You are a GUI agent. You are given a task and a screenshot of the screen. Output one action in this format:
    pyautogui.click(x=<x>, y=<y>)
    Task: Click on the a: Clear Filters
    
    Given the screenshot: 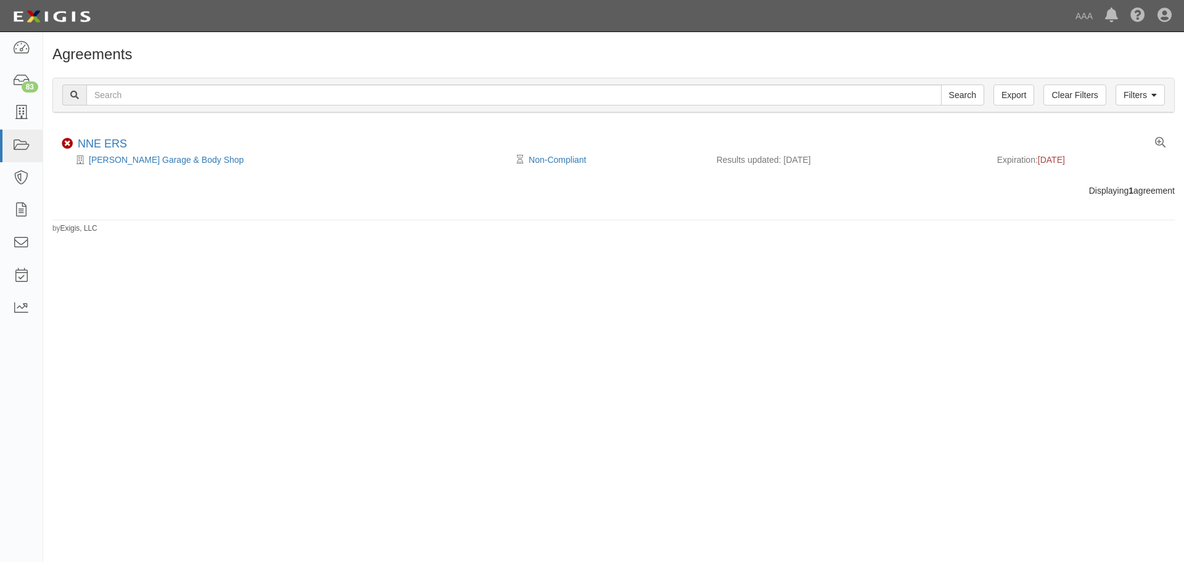 What is the action you would take?
    pyautogui.click(x=1075, y=95)
    